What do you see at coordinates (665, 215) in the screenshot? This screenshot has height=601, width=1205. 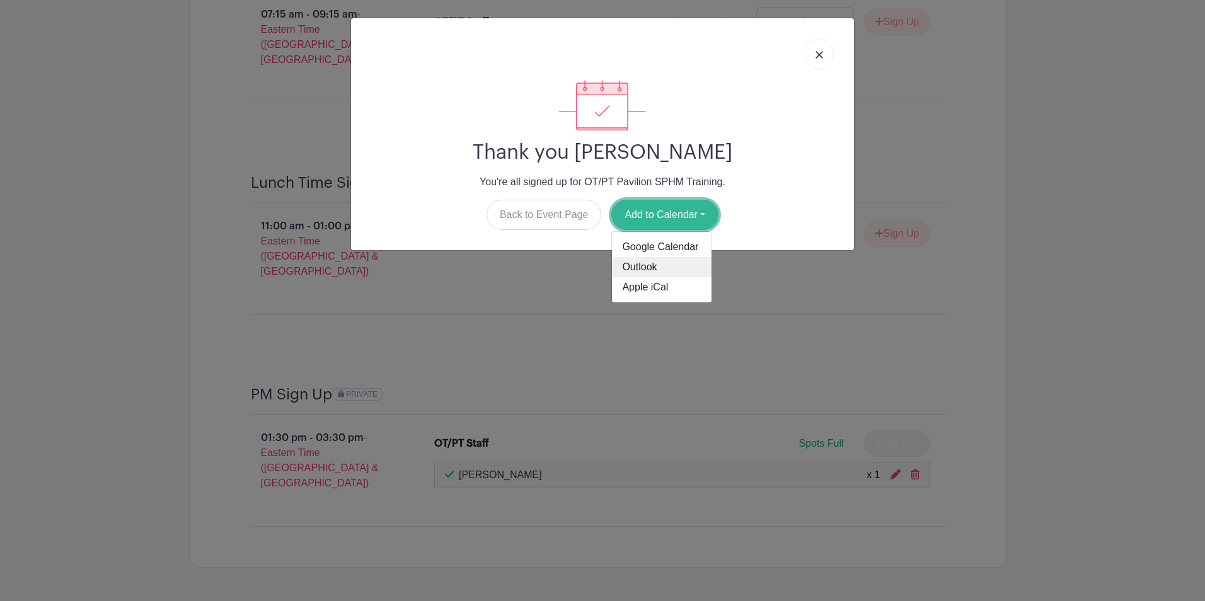 I see `button: Add to Calendar` at bounding box center [665, 215].